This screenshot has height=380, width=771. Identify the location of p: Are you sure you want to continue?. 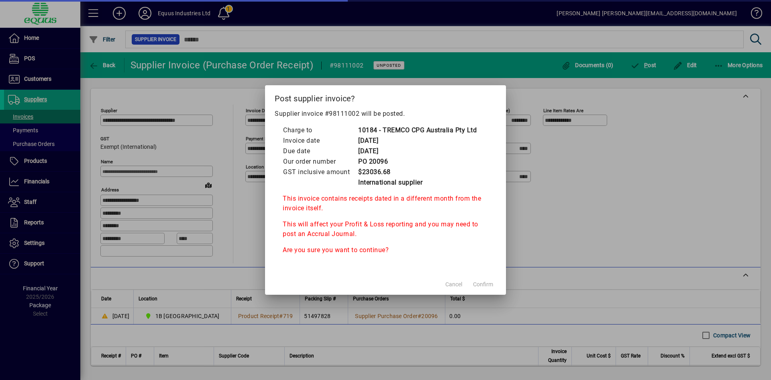
(386, 250).